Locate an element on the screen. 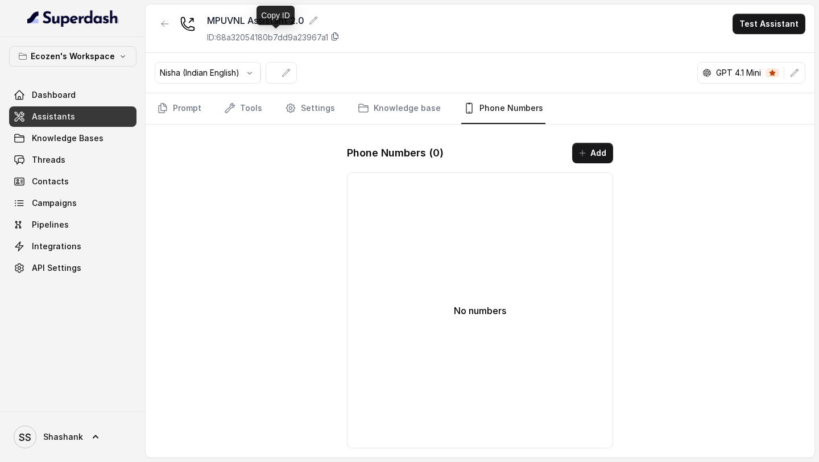 This screenshot has height=462, width=819. button: Ecozen's Workspace is located at coordinates (73, 56).